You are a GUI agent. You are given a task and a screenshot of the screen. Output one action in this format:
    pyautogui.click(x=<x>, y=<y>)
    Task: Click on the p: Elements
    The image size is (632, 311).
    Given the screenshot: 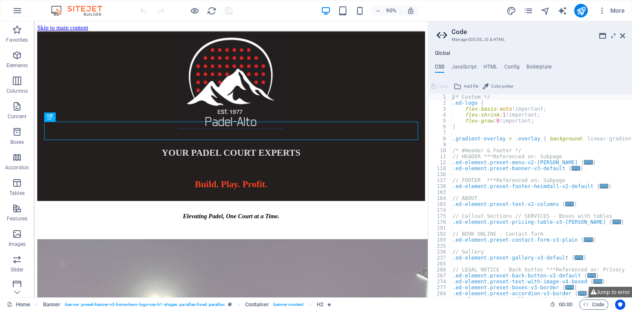 What is the action you would take?
    pyautogui.click(x=17, y=66)
    